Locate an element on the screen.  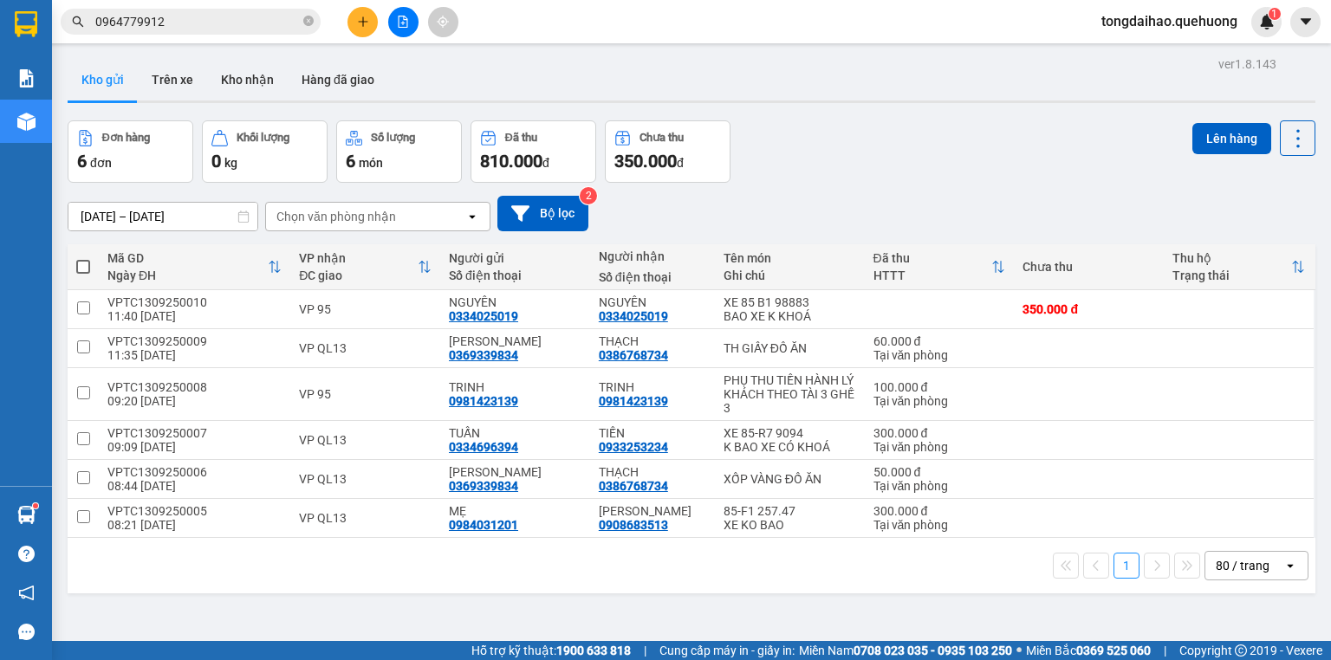
span: Miền Bắc is located at coordinates (1088, 651).